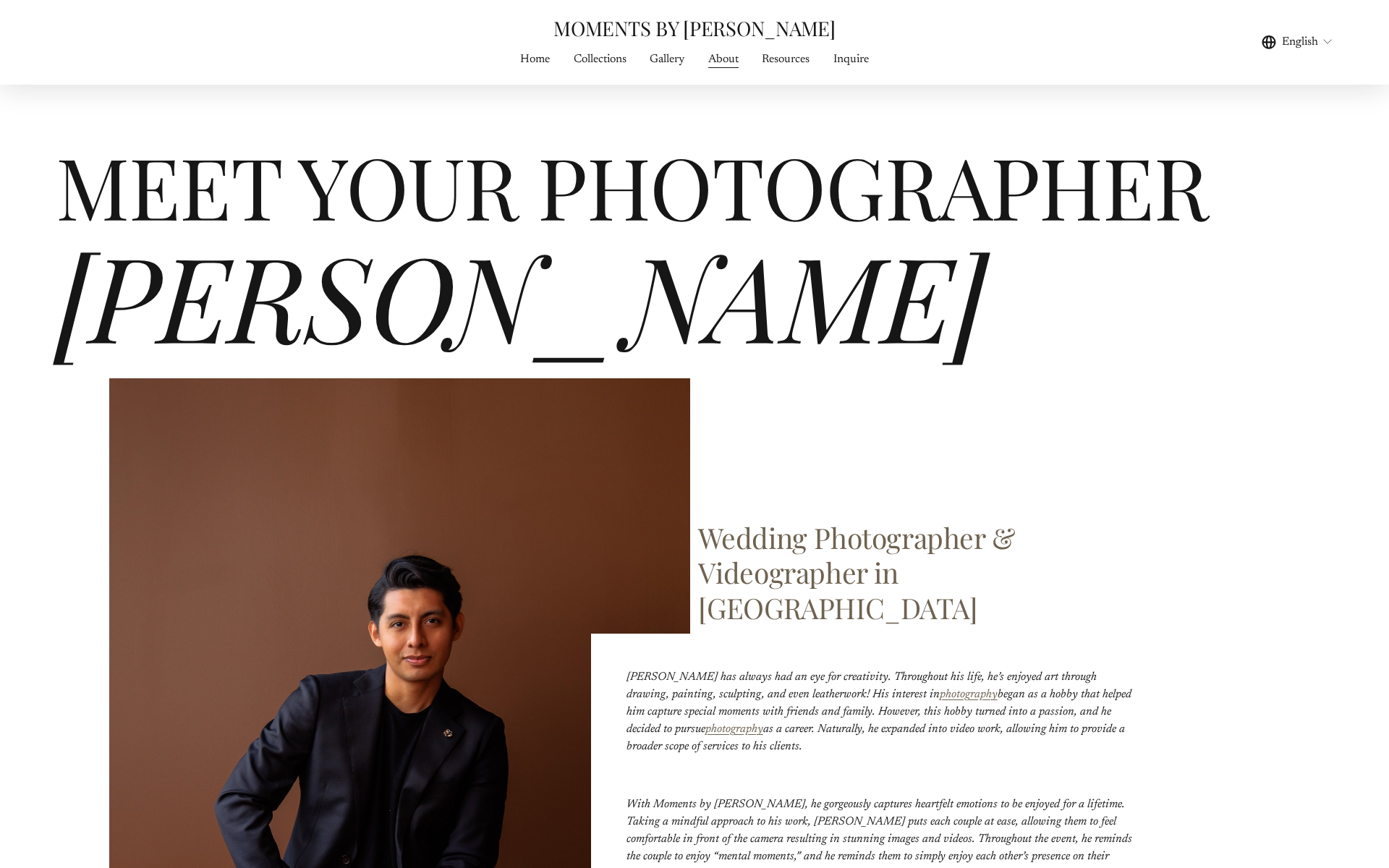  What do you see at coordinates (667, 59) in the screenshot?
I see `span: Gallery` at bounding box center [667, 59].